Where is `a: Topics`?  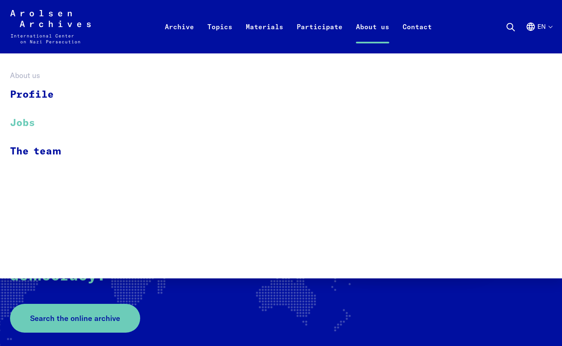 a: Topics is located at coordinates (220, 37).